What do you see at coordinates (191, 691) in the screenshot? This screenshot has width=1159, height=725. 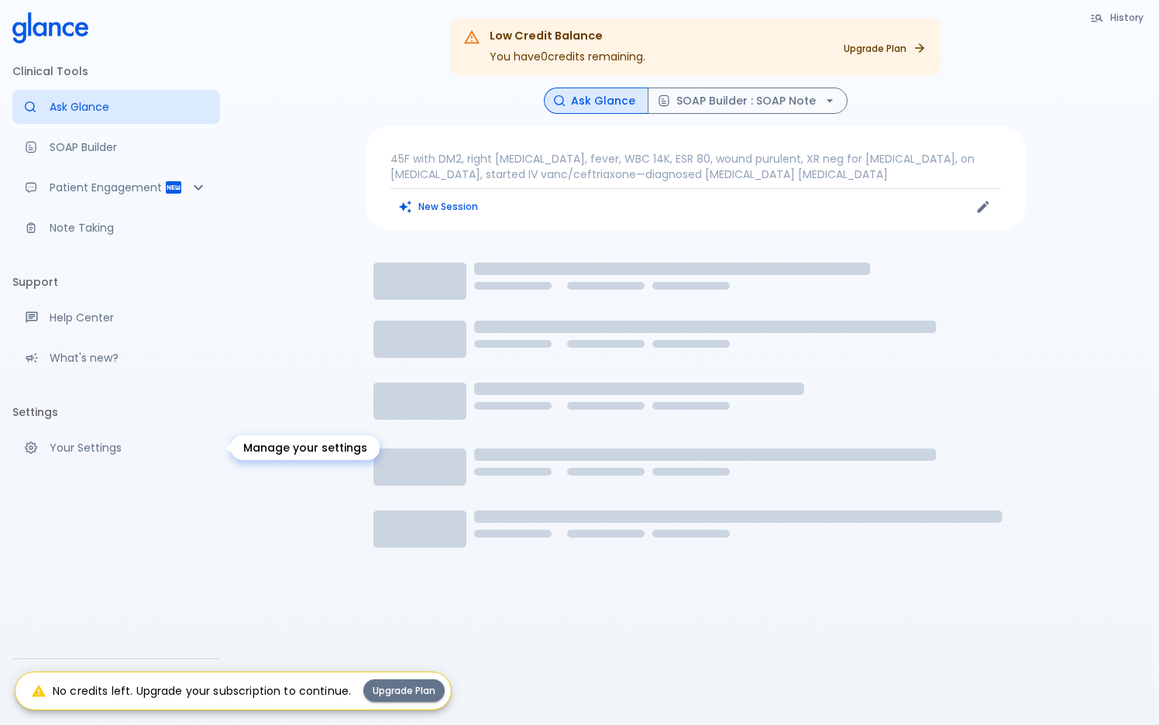 I see `div: No credits left. Upgrade your subscription to continue.` at bounding box center [191, 691].